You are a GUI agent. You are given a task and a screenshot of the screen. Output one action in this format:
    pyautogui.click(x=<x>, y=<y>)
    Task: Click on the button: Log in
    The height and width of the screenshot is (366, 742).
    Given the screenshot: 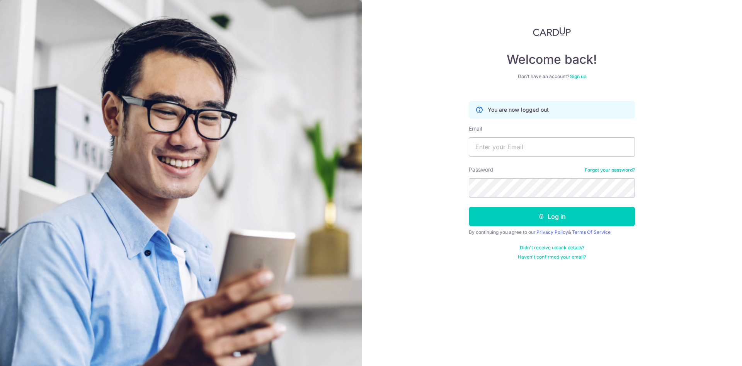 What is the action you would take?
    pyautogui.click(x=552, y=216)
    